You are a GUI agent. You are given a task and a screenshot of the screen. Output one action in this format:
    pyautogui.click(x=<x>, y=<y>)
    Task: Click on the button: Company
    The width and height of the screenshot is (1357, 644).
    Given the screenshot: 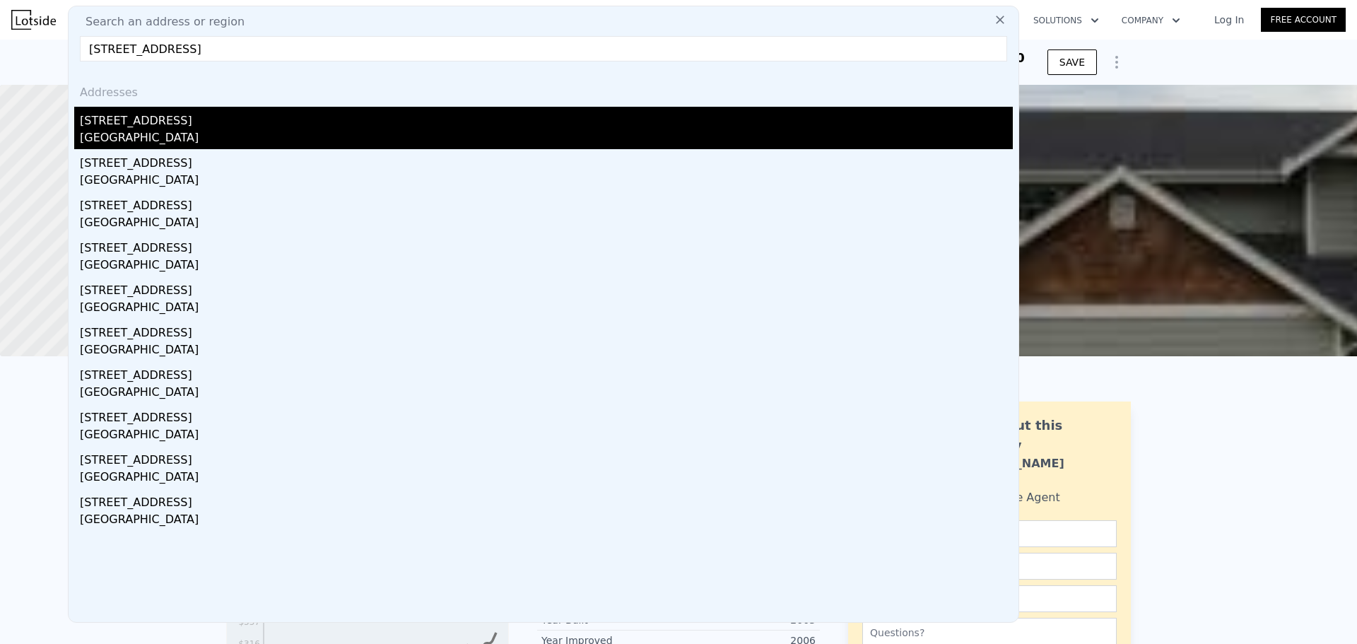 What is the action you would take?
    pyautogui.click(x=1151, y=21)
    